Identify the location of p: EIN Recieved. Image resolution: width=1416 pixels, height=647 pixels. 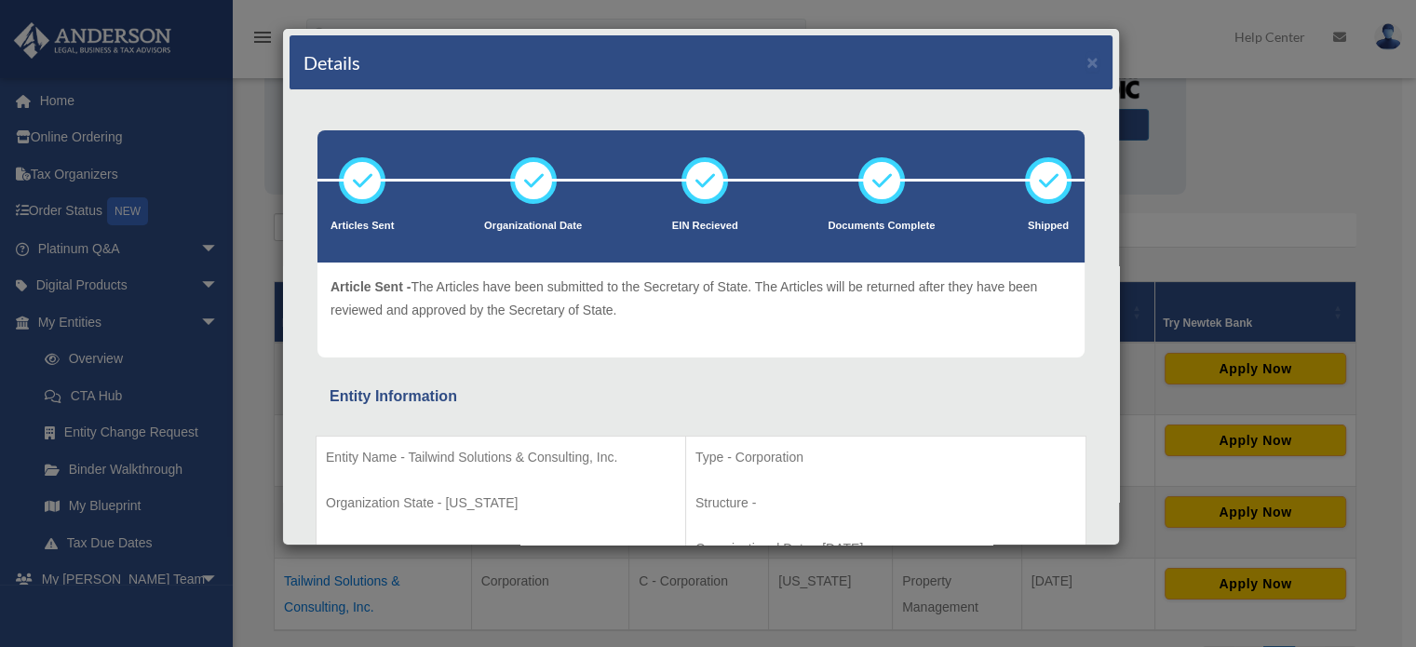
(705, 226).